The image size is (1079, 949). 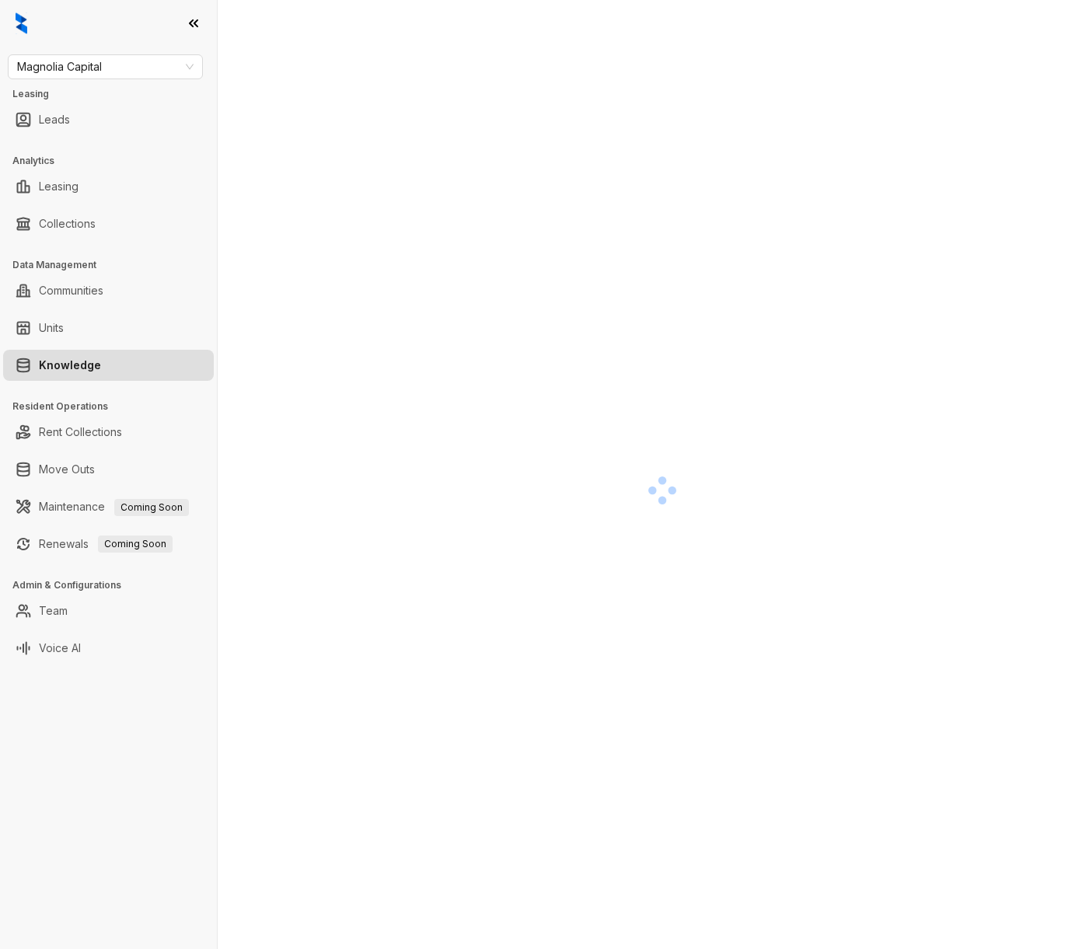 I want to click on a: Communities, so click(x=71, y=291).